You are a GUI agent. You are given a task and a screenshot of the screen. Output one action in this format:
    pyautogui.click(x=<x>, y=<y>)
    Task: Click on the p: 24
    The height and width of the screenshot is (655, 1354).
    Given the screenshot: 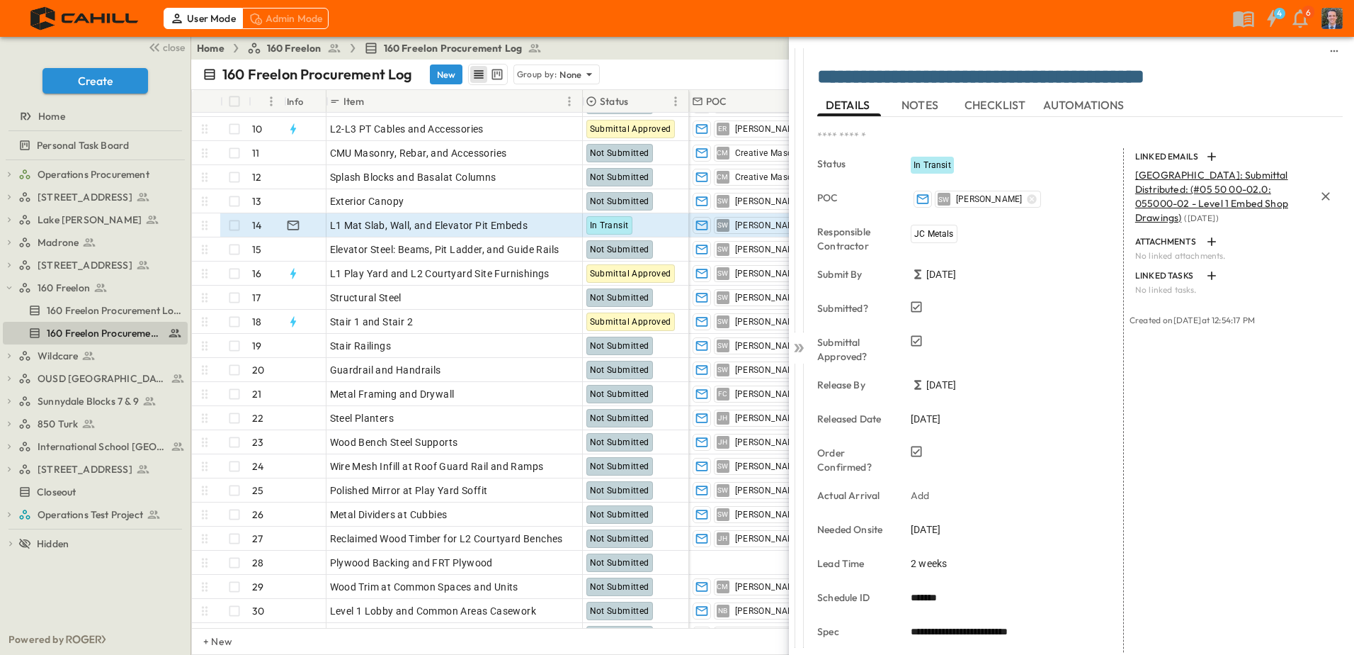 What is the action you would take?
    pyautogui.click(x=258, y=466)
    